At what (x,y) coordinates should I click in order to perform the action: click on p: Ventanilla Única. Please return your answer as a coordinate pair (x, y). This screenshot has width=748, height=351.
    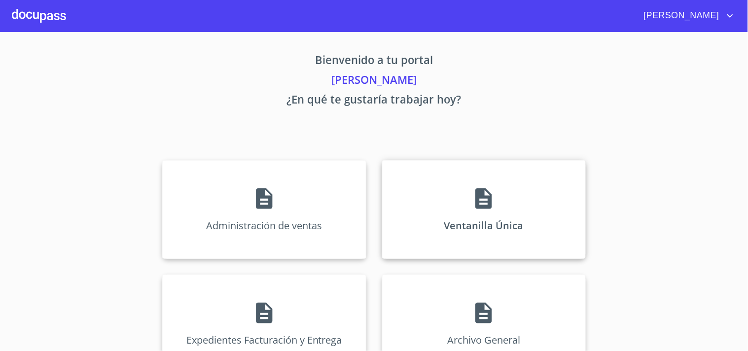
    Looking at the image, I should click on (483, 225).